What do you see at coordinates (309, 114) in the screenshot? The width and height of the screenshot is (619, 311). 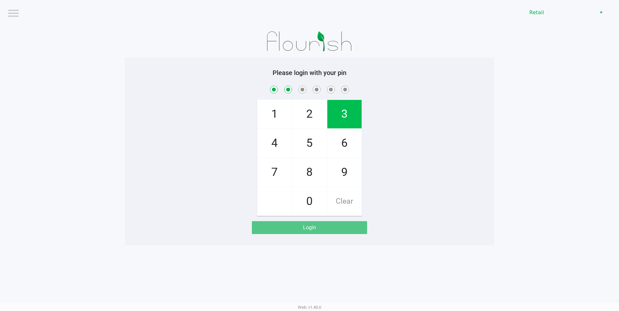 I see `span: 2` at bounding box center [309, 114].